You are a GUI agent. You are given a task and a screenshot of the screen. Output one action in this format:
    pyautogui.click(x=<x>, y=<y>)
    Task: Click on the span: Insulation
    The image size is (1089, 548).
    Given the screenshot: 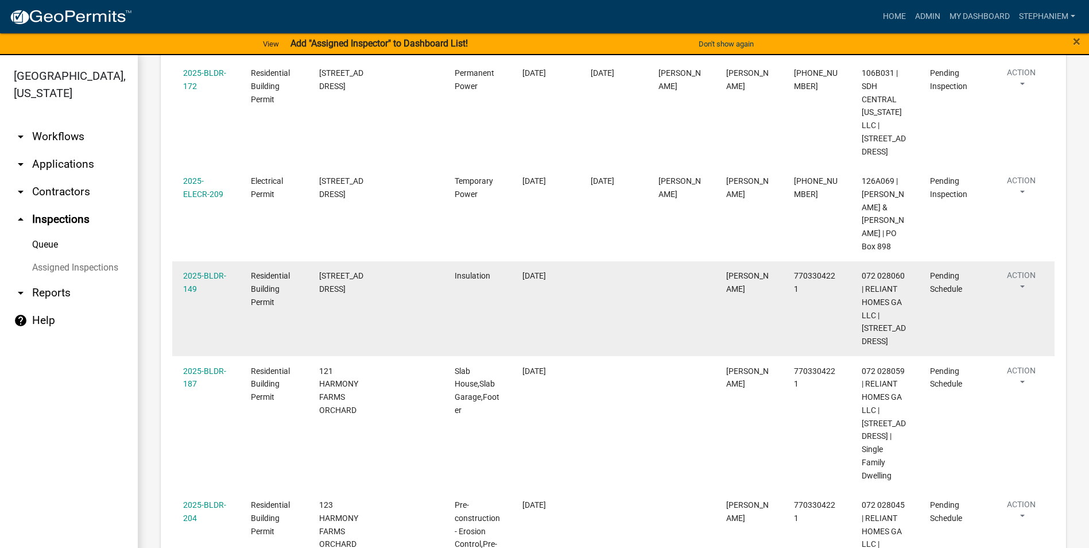 What is the action you would take?
    pyautogui.click(x=473, y=276)
    